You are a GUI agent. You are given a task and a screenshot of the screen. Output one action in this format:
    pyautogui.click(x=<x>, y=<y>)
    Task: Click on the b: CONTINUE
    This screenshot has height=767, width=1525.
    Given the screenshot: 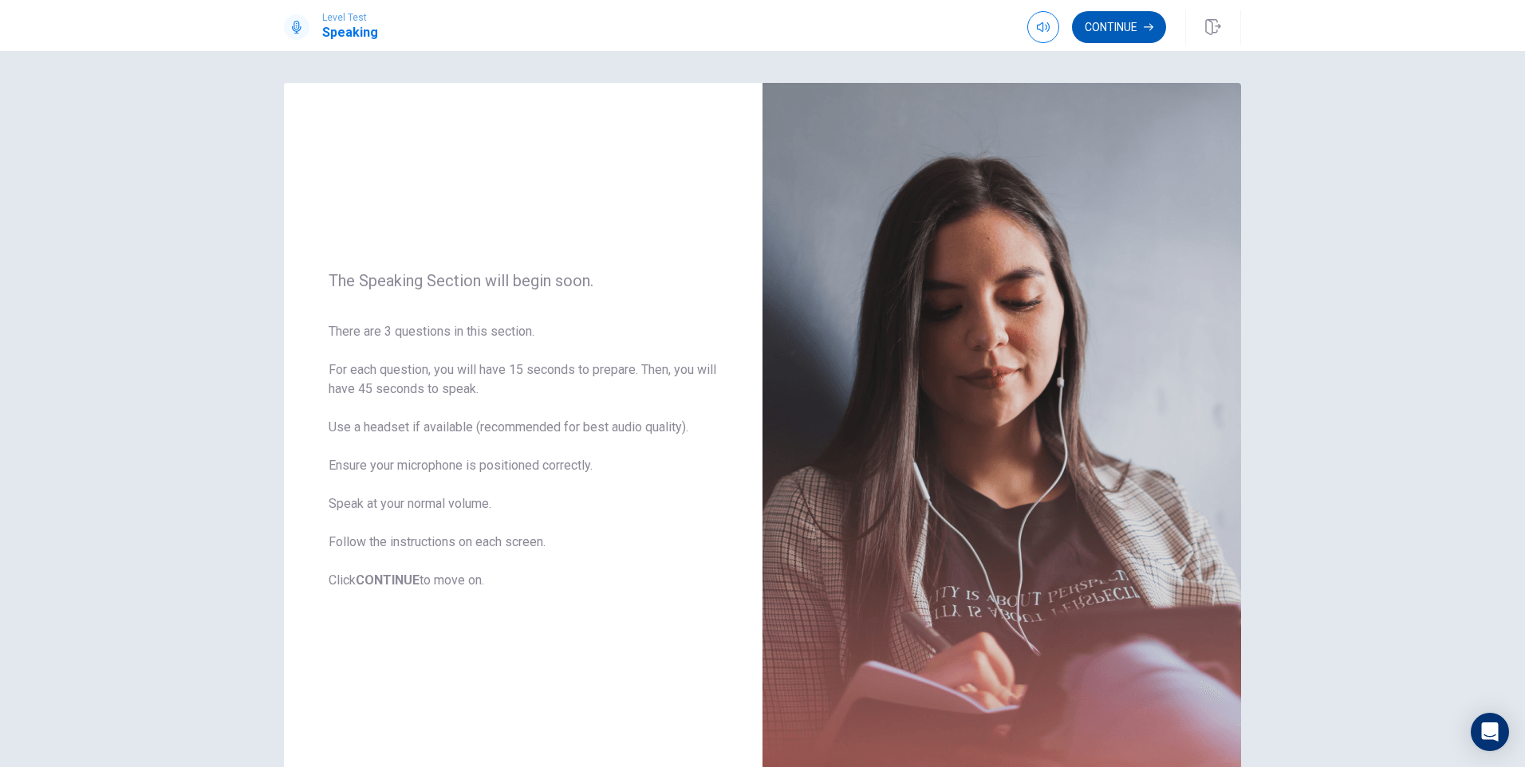 What is the action you would take?
    pyautogui.click(x=388, y=580)
    